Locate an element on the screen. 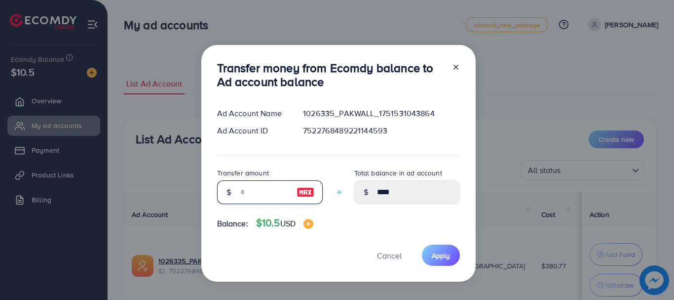 The image size is (674, 300). button: Cancel is located at coordinates (389, 255).